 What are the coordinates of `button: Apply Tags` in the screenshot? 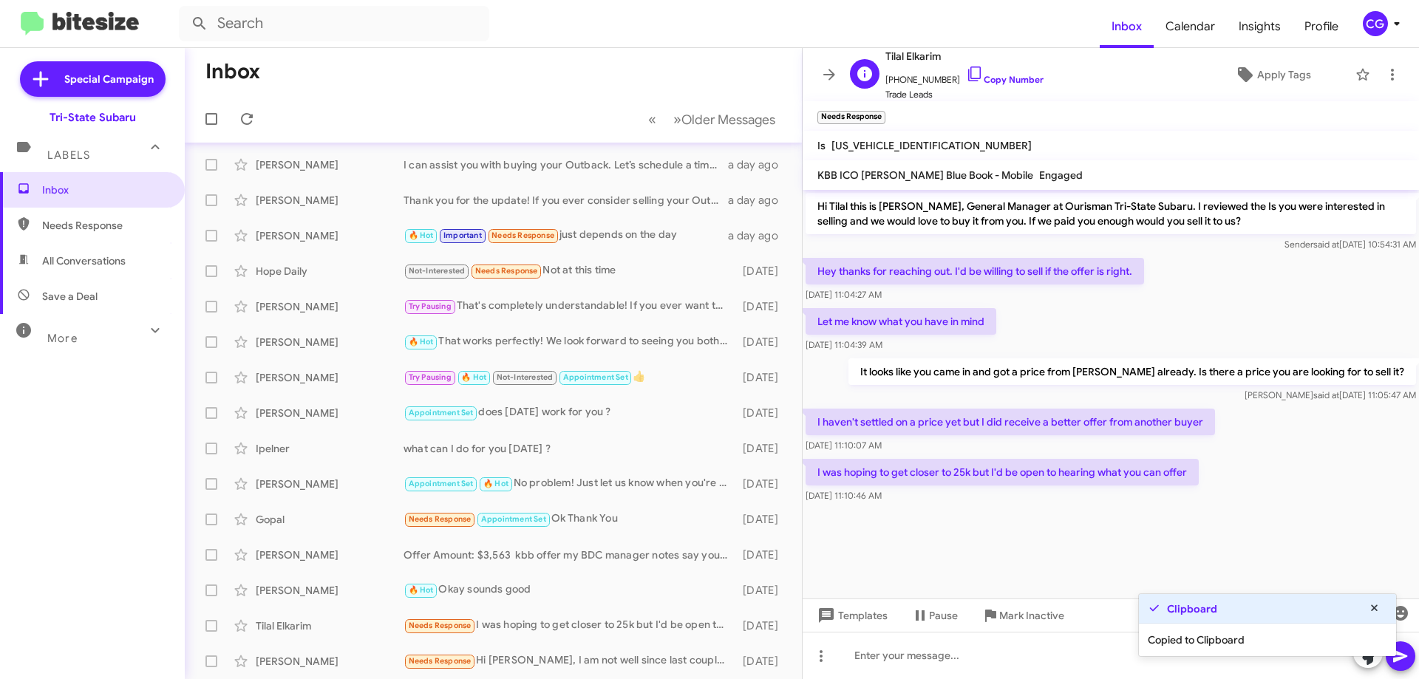 It's located at (1272, 75).